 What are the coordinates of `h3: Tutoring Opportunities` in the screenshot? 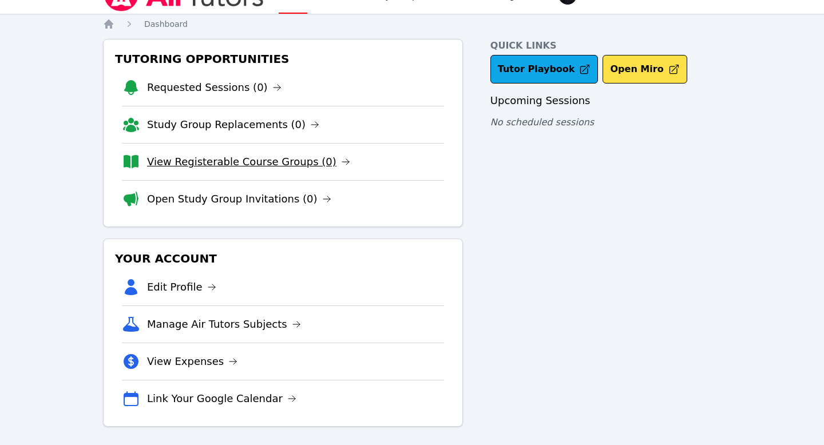 It's located at (283, 59).